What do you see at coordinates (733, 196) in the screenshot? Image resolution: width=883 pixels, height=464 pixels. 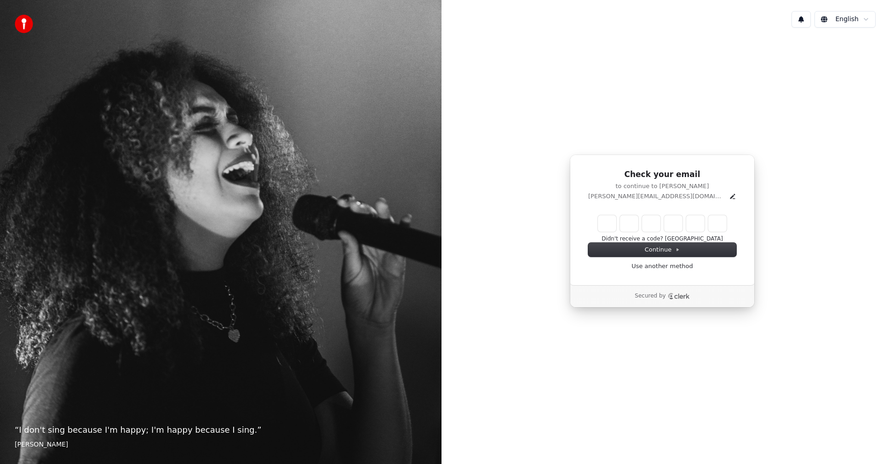 I see `button: Edit` at bounding box center [733, 196].